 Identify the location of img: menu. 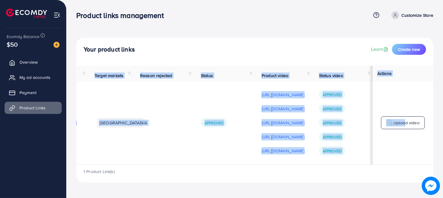
(57, 15).